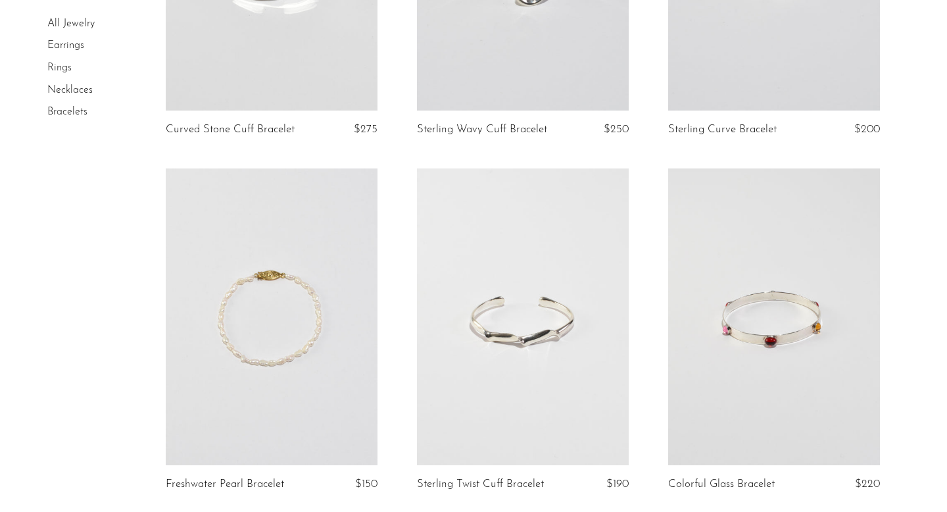 This screenshot has height=512, width=947. What do you see at coordinates (366, 483) in the screenshot?
I see `span: $150` at bounding box center [366, 483].